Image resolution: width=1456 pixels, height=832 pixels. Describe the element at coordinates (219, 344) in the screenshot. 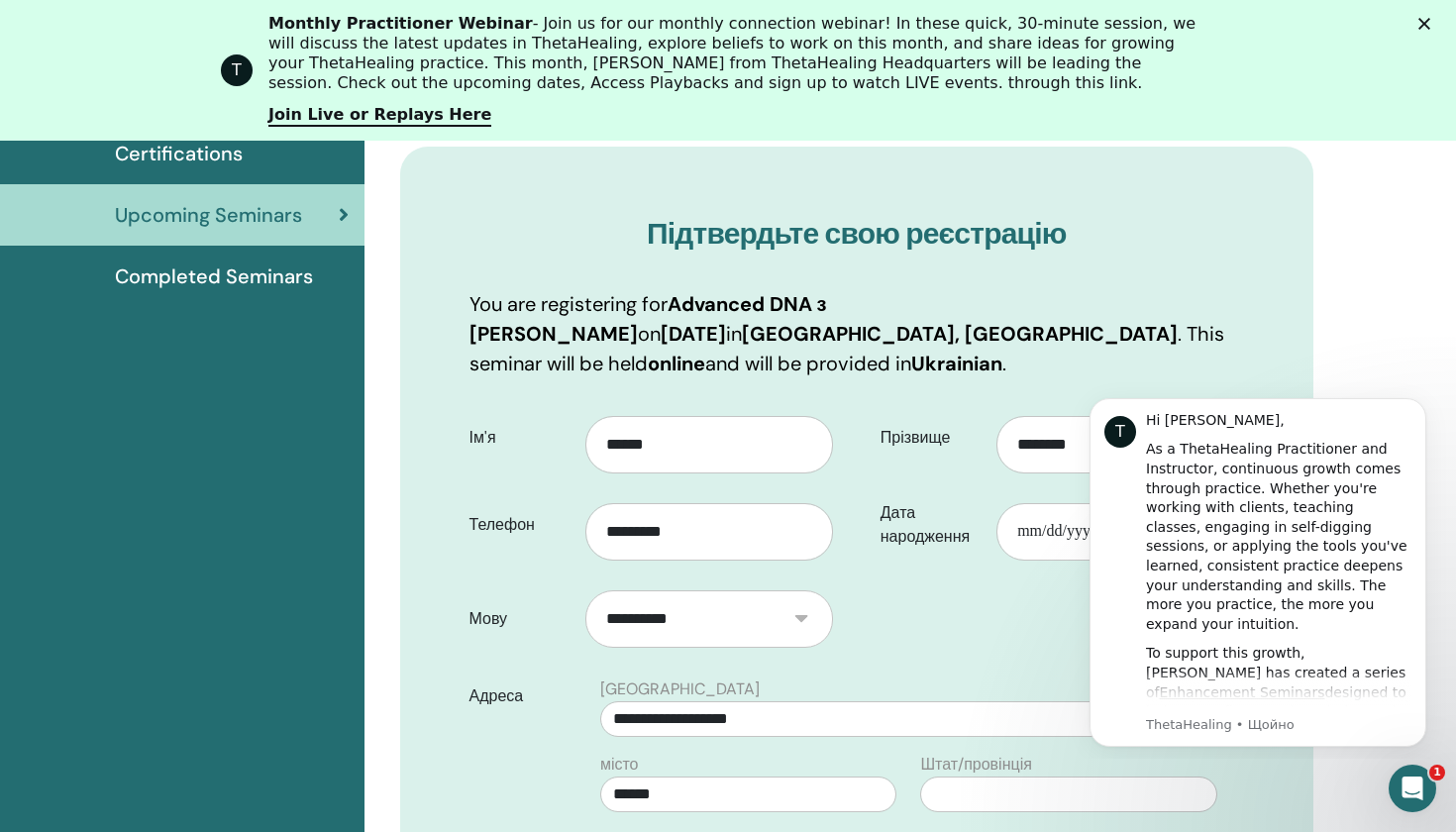

I see `p: Message from ThetaHealing, sent Щойно` at that location.